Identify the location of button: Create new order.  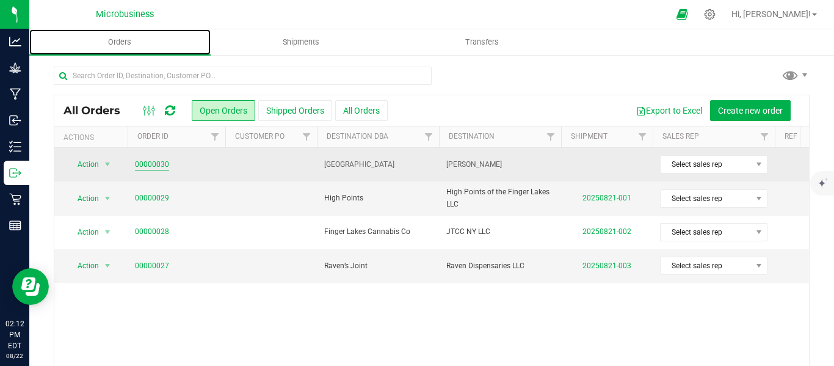
(751, 111).